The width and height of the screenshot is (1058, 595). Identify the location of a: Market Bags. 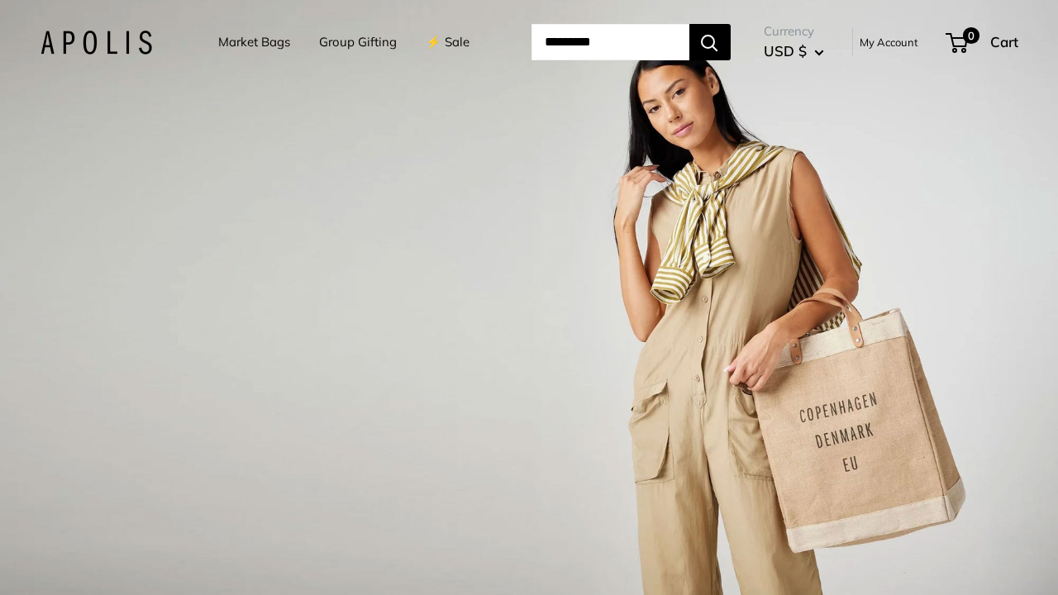
(254, 42).